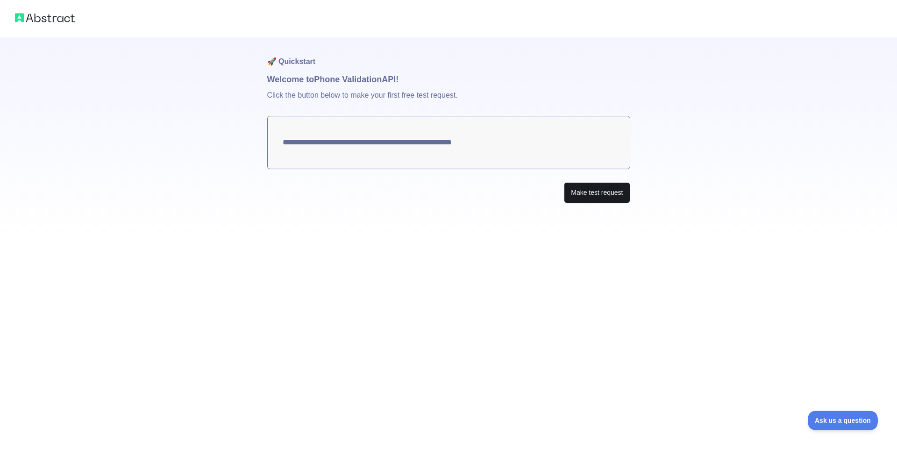  What do you see at coordinates (596, 192) in the screenshot?
I see `button: Make test request` at bounding box center [596, 192].